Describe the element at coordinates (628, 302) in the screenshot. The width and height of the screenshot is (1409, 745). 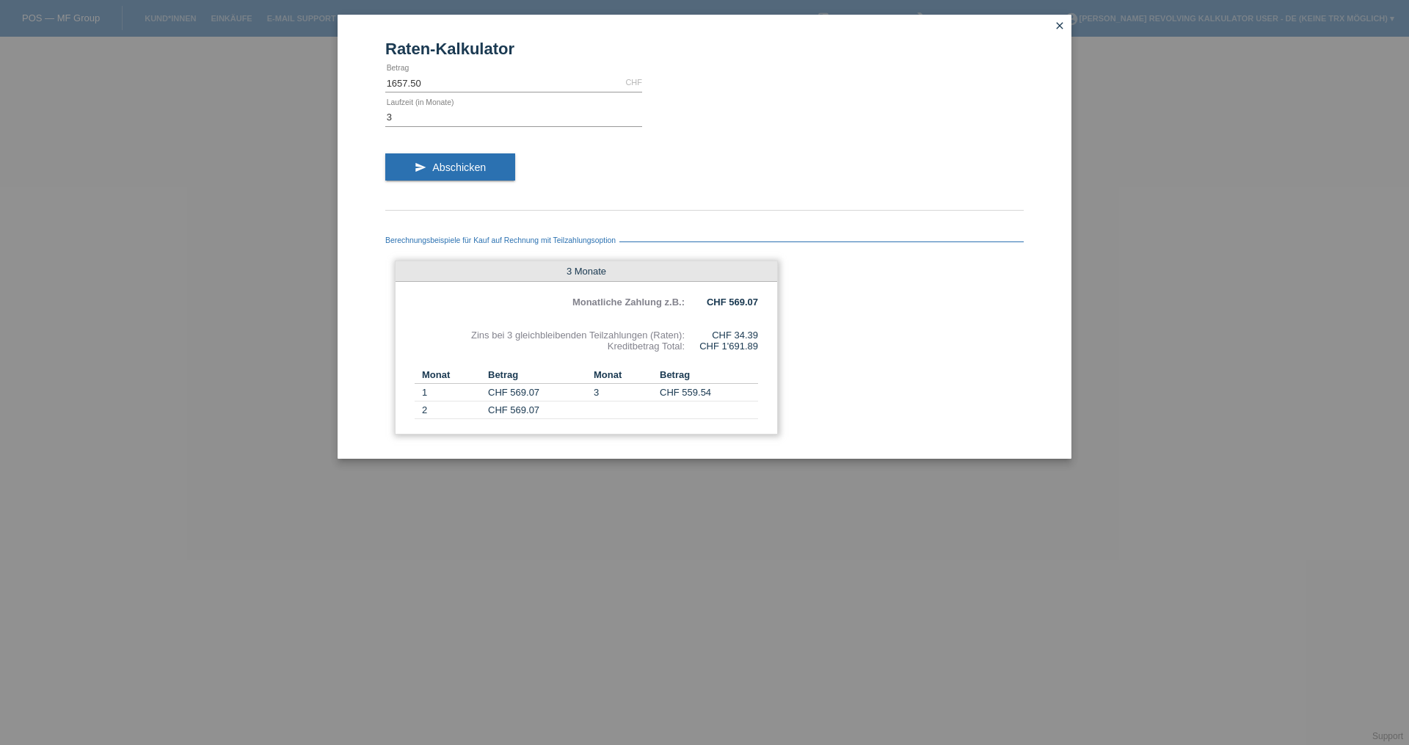
I see `b: Monatliche Zahlung z.B.:` at that location.